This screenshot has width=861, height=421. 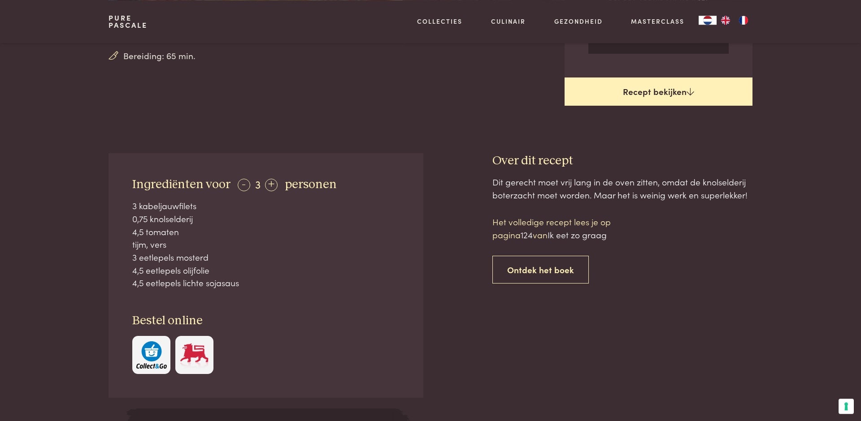 What do you see at coordinates (311, 185) in the screenshot?
I see `span: personen` at bounding box center [311, 185].